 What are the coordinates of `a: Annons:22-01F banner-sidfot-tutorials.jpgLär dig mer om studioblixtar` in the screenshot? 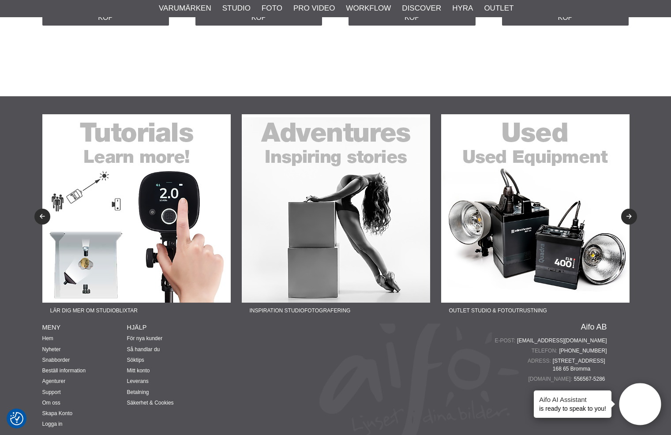 It's located at (136, 216).